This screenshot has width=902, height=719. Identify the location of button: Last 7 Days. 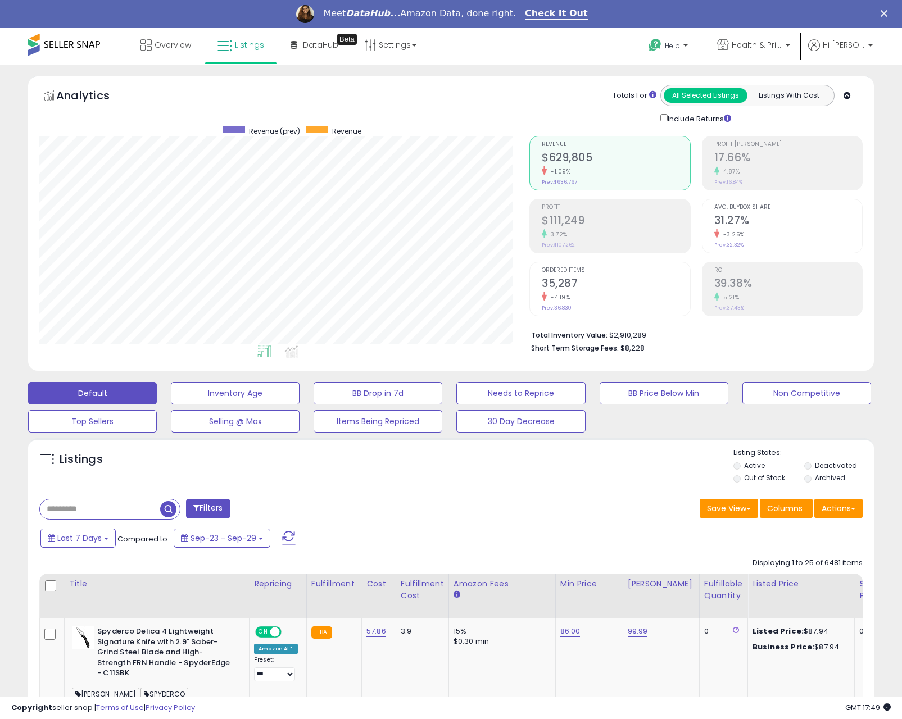
(78, 538).